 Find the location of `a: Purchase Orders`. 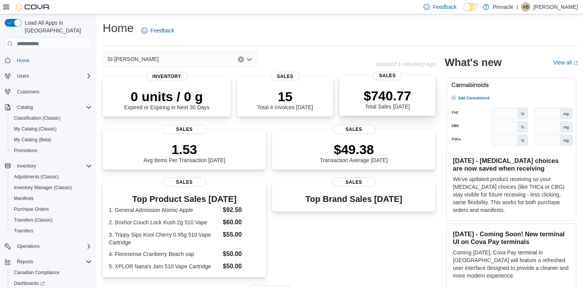

a: Purchase Orders is located at coordinates (31, 209).